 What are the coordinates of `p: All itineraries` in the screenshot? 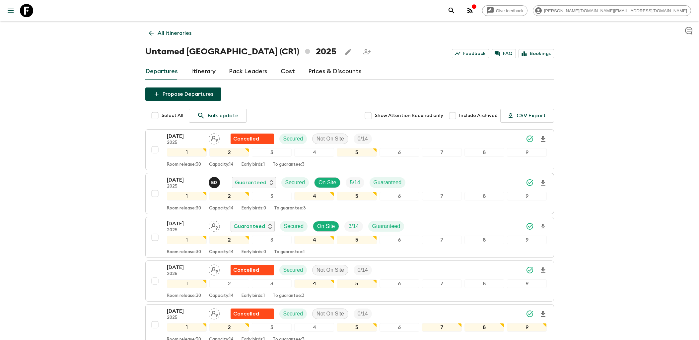 It's located at (175, 33).